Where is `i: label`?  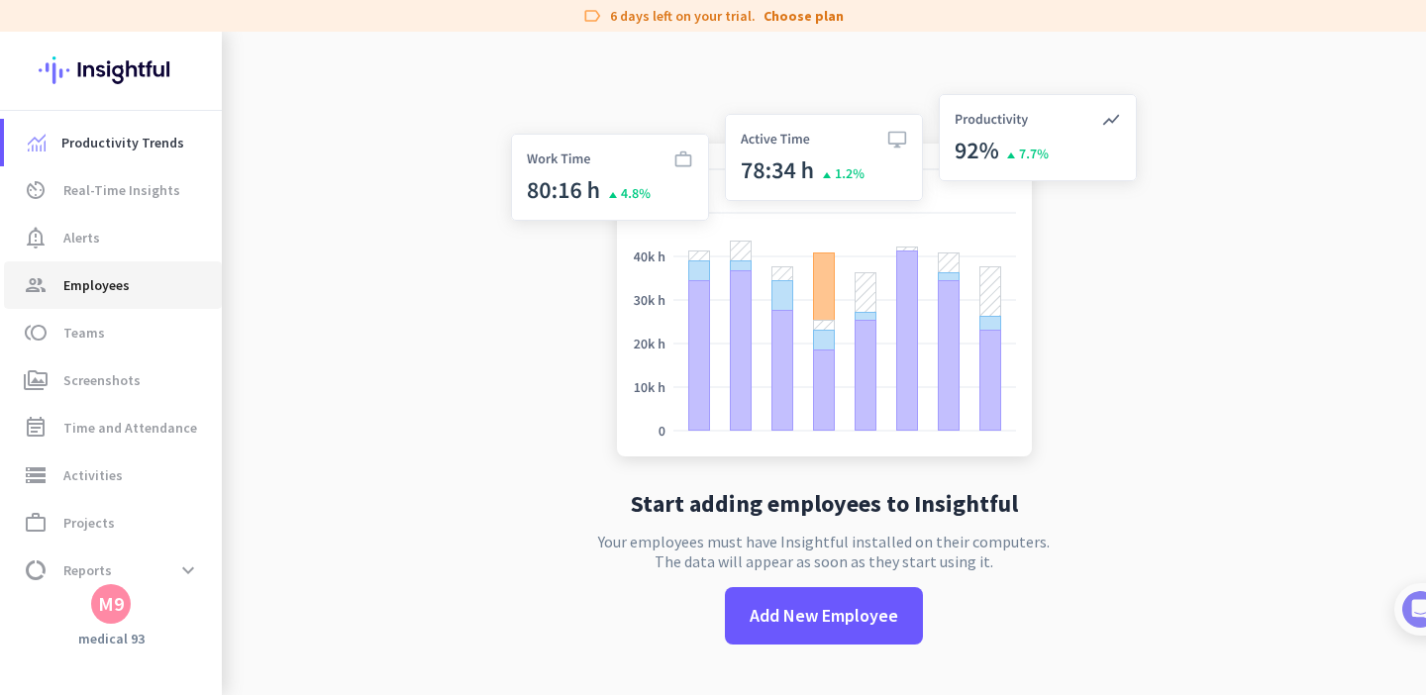
i: label is located at coordinates (592, 16).